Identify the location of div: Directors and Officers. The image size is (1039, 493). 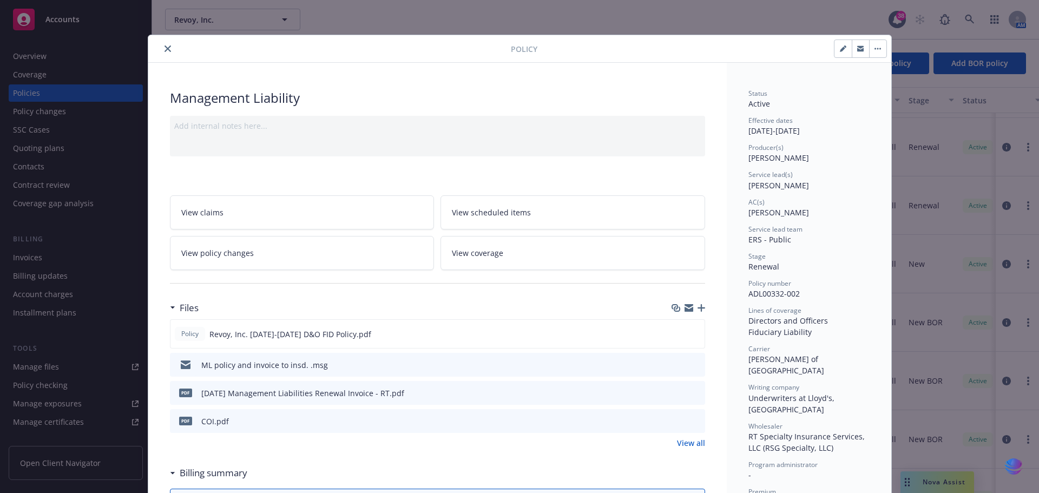
(809, 320).